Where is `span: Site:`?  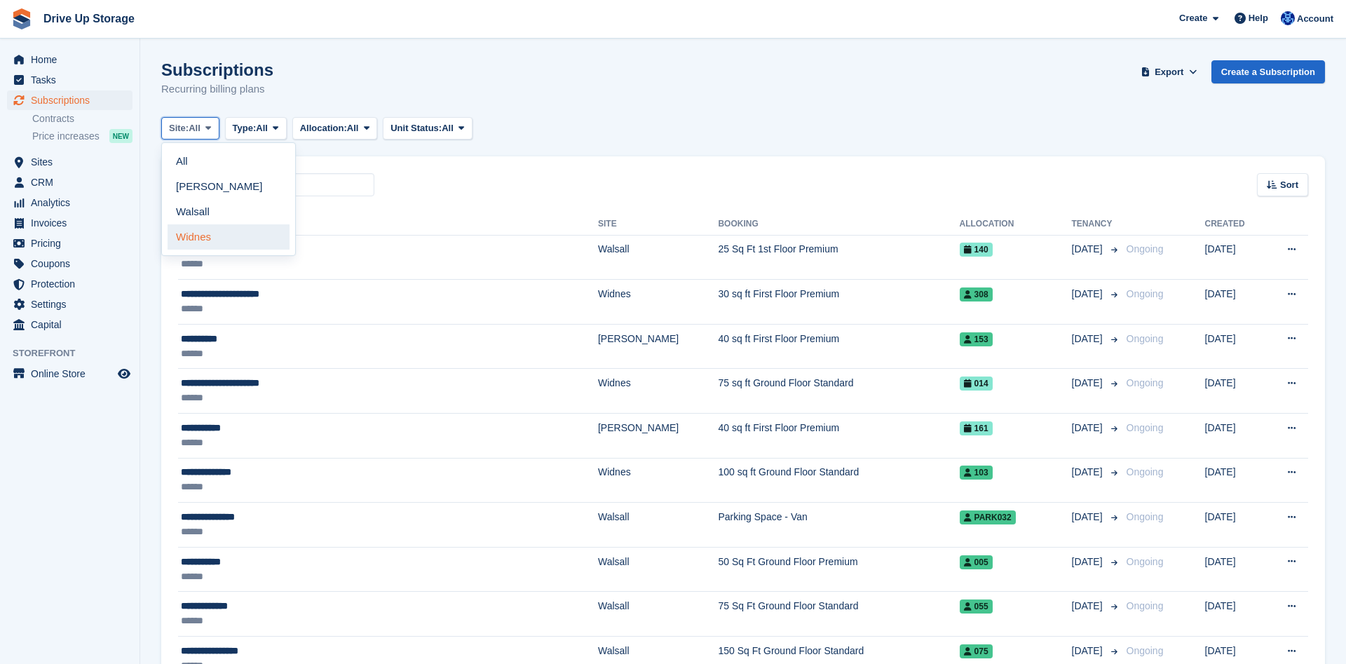
span: Site: is located at coordinates (179, 128).